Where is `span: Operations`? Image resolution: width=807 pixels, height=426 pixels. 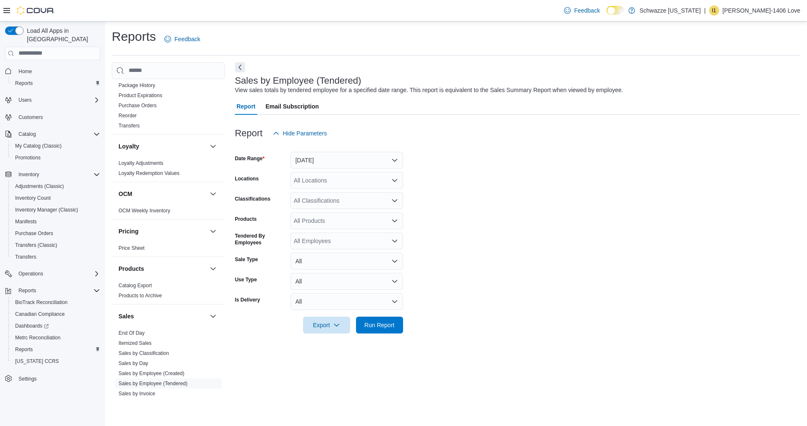 span: Operations is located at coordinates (58, 274).